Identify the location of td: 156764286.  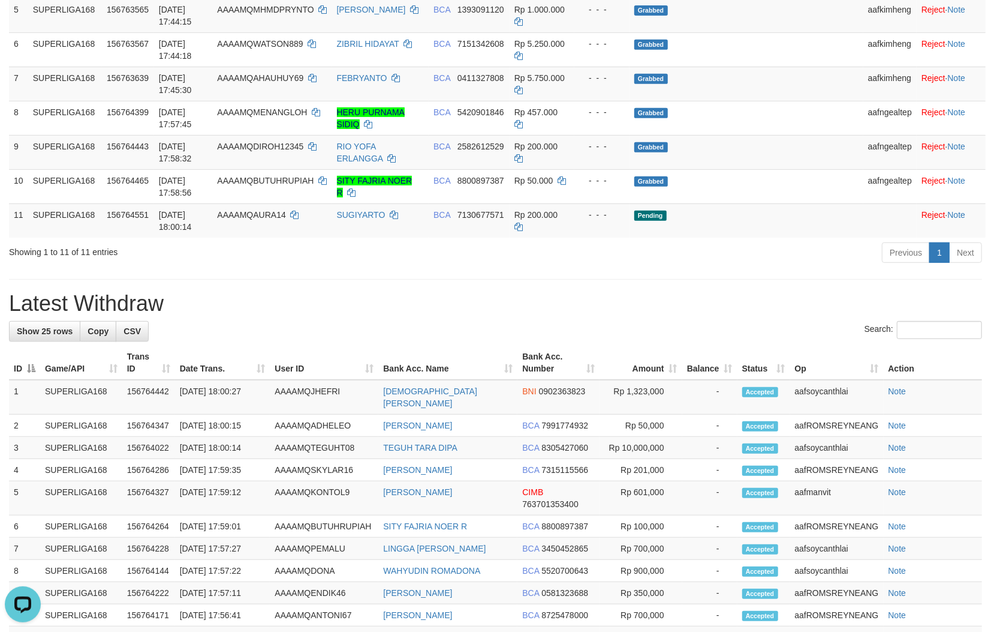
(149, 470).